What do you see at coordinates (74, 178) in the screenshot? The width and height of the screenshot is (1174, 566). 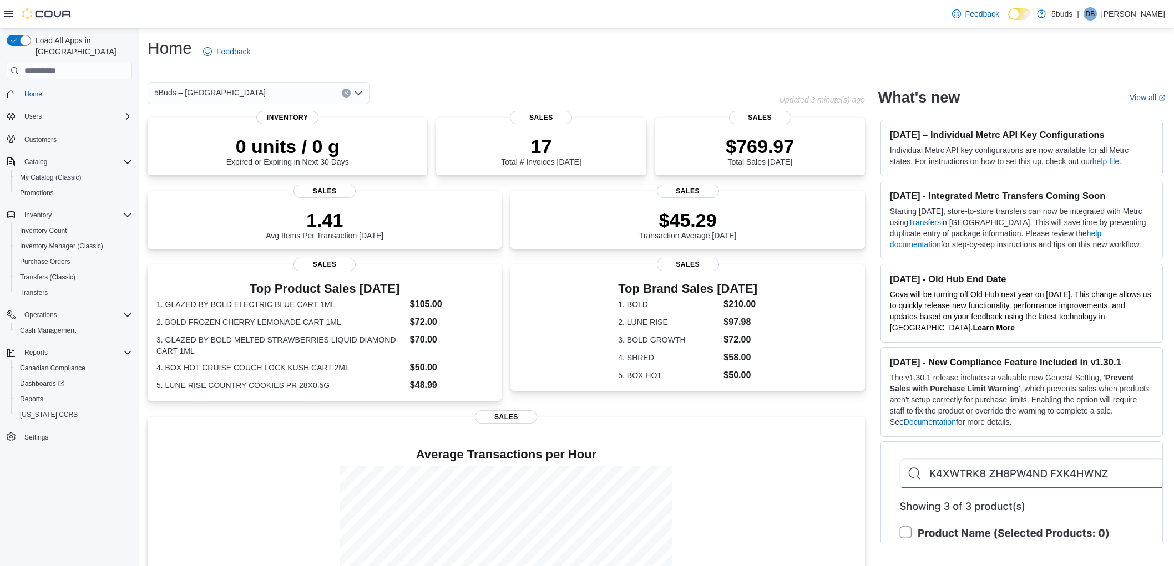 I see `button: My Catalog (Classic)` at bounding box center [74, 178].